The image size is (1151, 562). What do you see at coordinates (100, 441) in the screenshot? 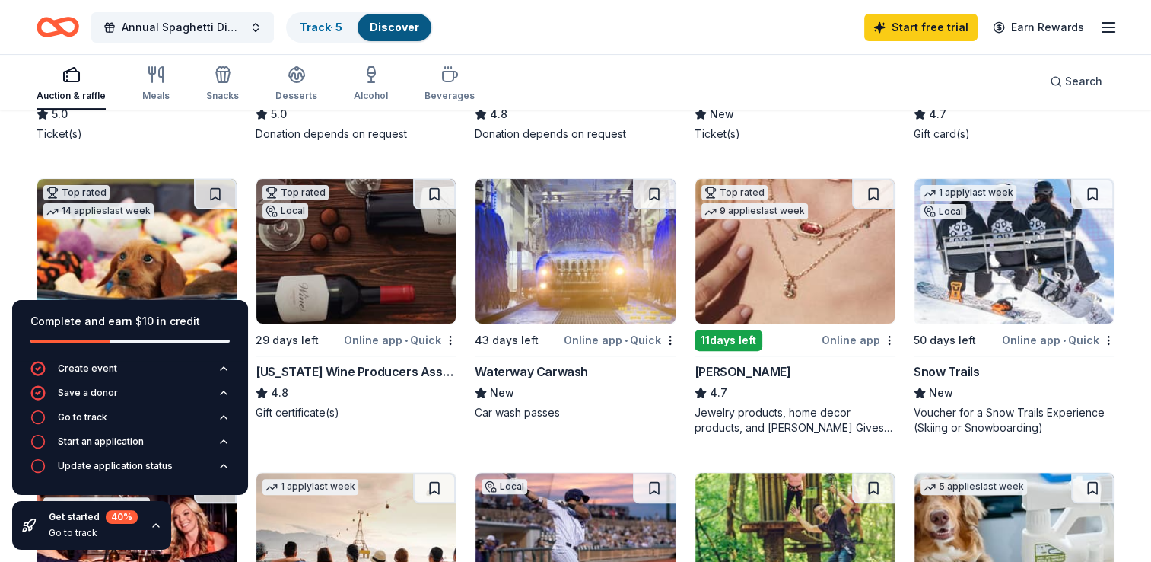
I see `div: Start an application` at bounding box center [100, 441].